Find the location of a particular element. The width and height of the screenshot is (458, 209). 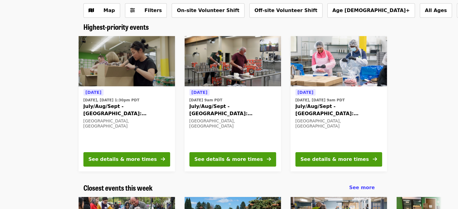

img: July/Aug/Sept - Portland: Repack/Sort (age 8+) organized by Oregon Food Bank is located at coordinates (127, 61).